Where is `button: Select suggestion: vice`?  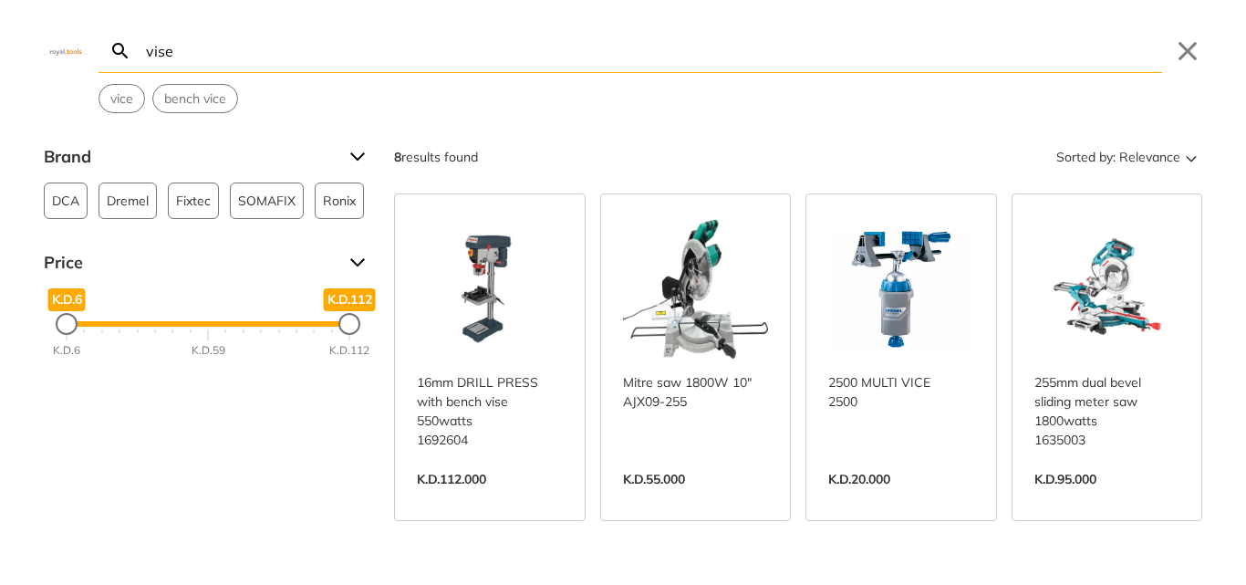 button: Select suggestion: vice is located at coordinates (121, 99).